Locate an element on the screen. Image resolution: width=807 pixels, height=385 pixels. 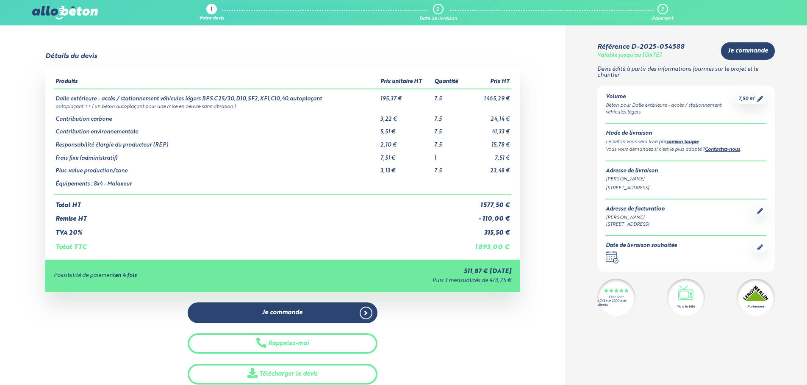
td: Contribution carbone is located at coordinates (216, 116).